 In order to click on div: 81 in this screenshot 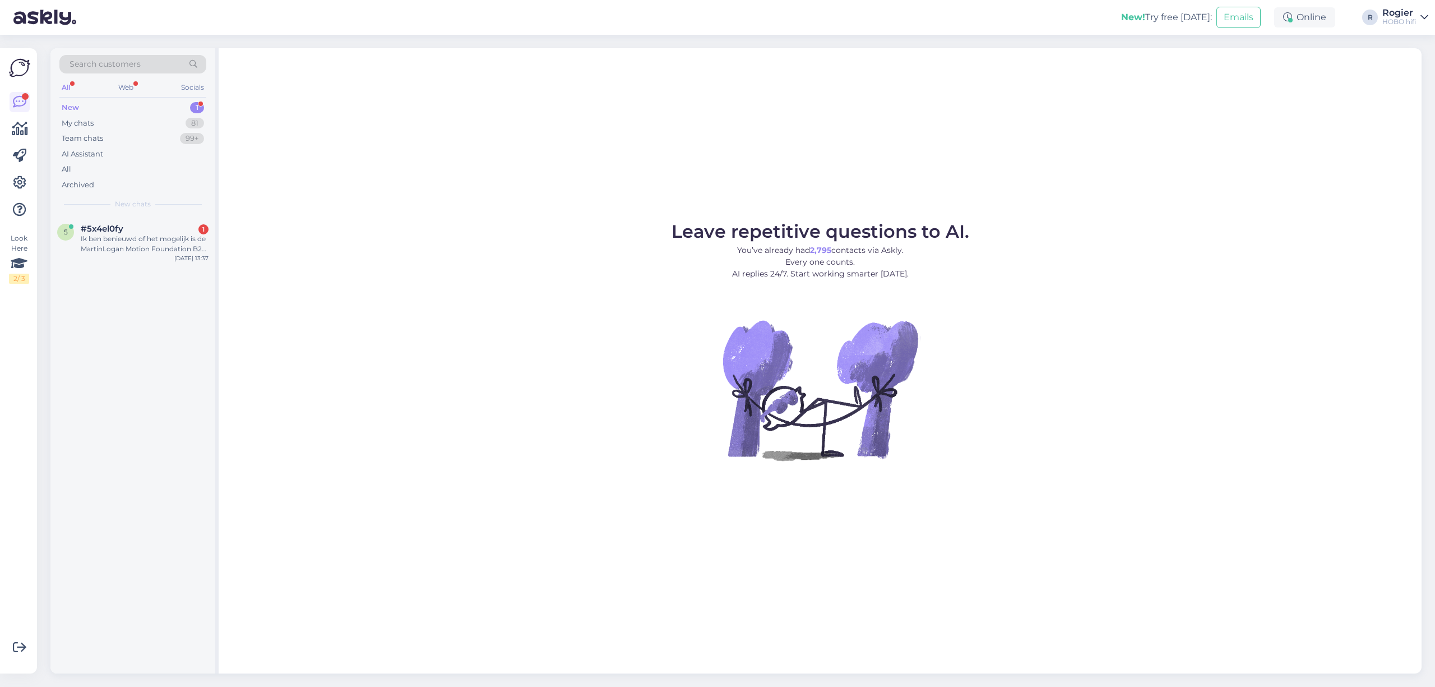, I will do `click(195, 123)`.